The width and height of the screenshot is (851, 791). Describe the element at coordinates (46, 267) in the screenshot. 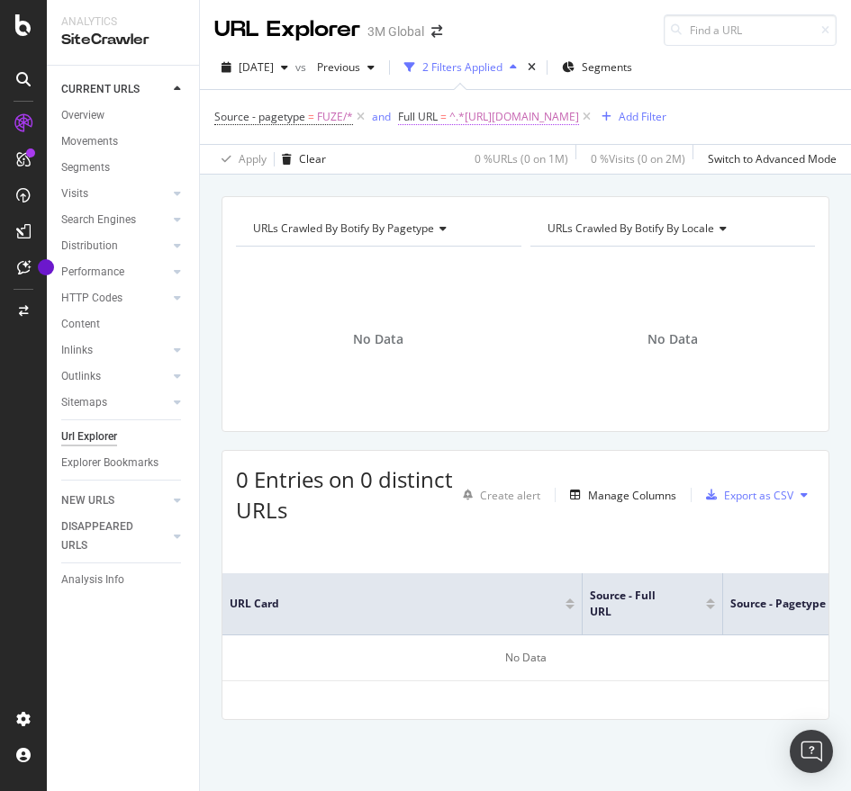

I see `div: Tooltip anchor` at that location.